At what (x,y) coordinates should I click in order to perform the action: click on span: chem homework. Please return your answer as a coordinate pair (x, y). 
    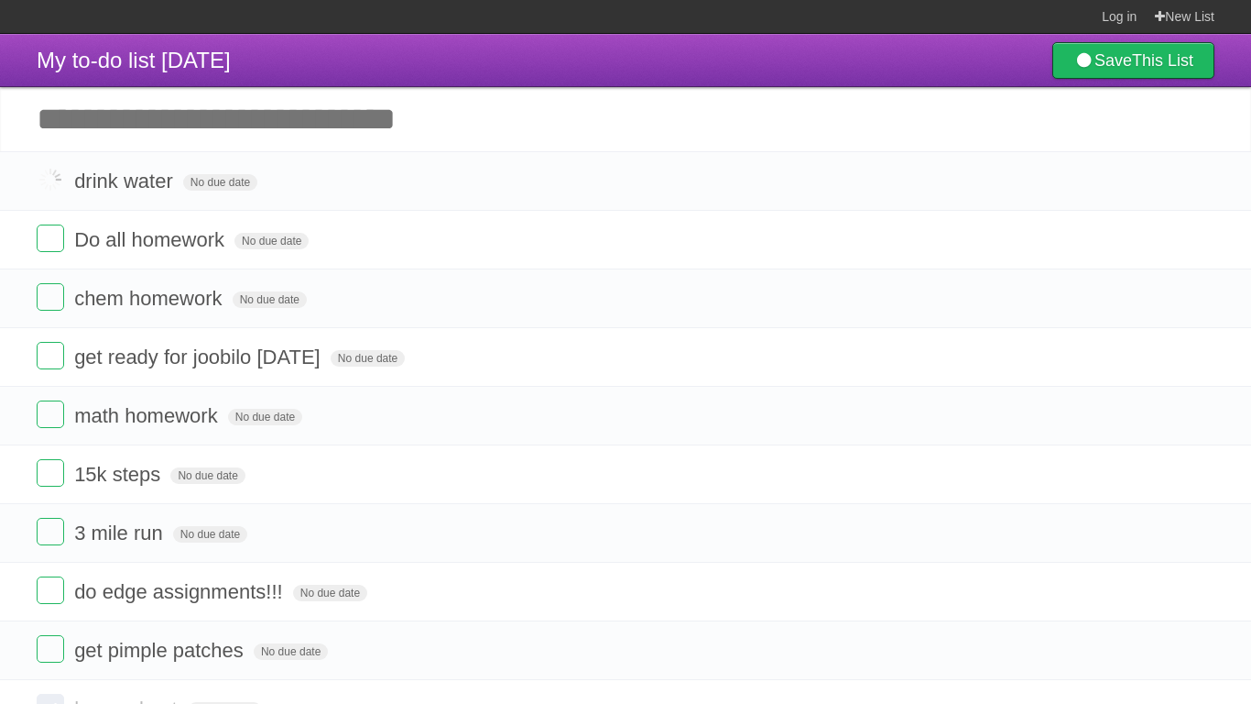
    Looking at the image, I should click on (150, 298).